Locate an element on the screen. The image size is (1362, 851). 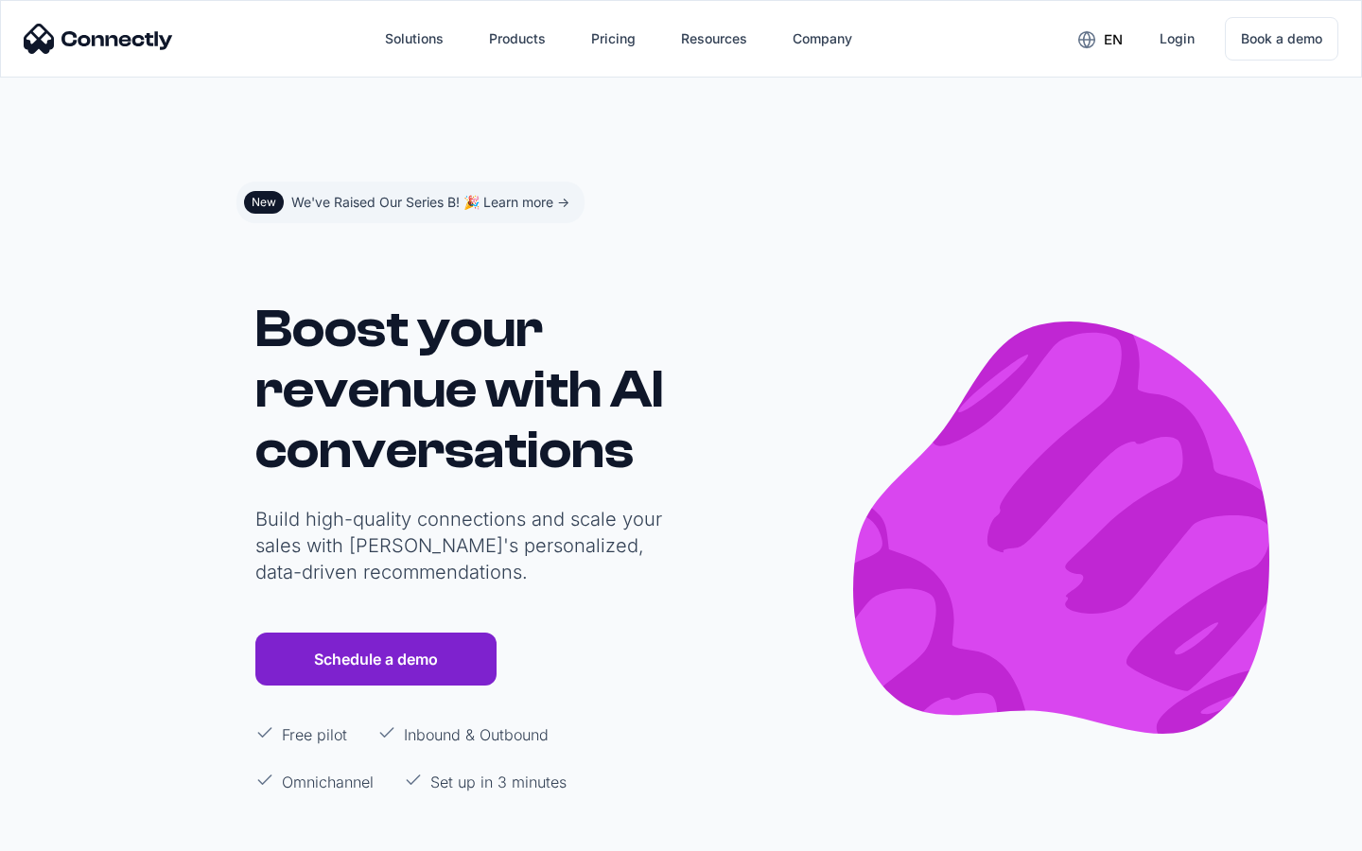
div: New is located at coordinates (264, 202).